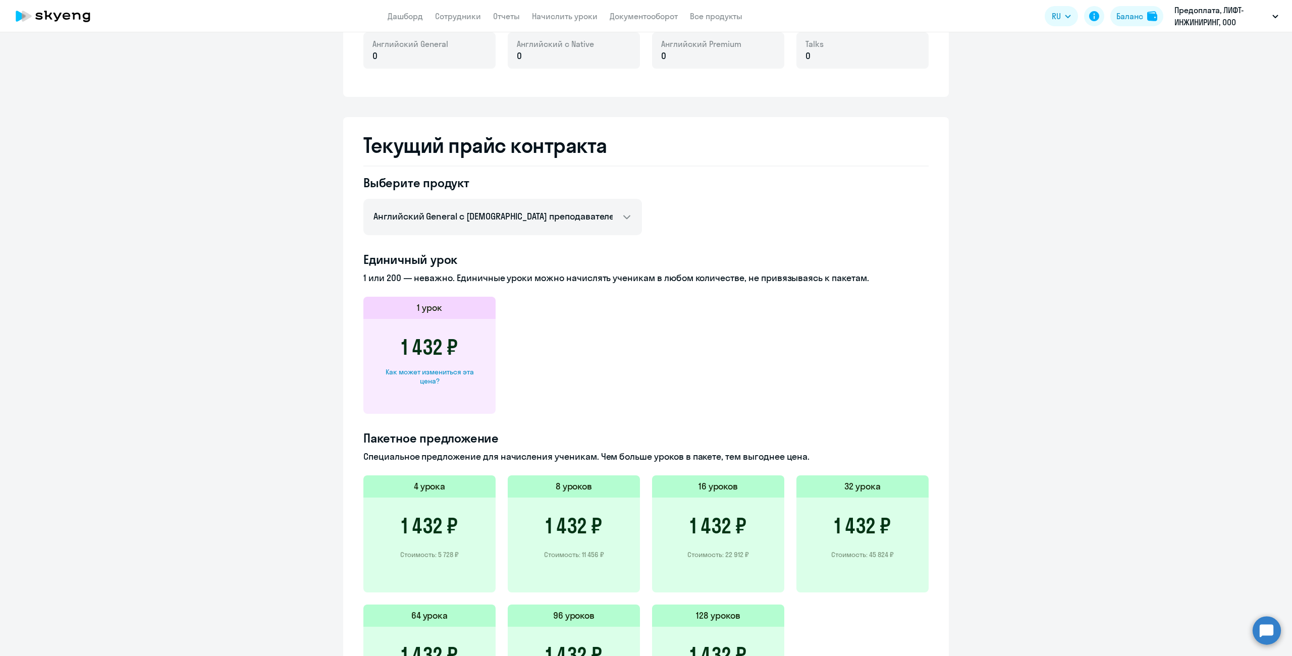  What do you see at coordinates (410, 44) in the screenshot?
I see `span: Английский General` at bounding box center [410, 44].